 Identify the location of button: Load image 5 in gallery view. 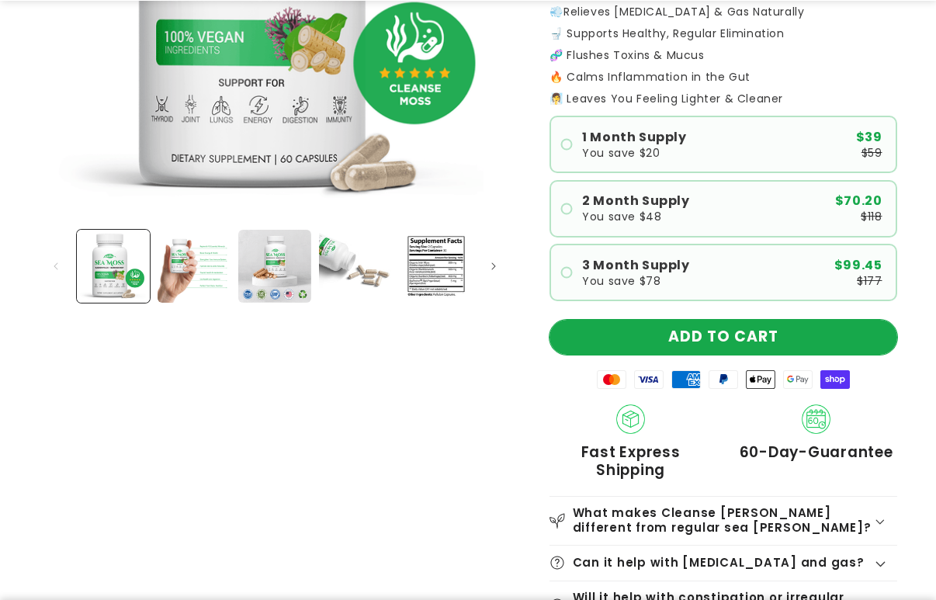
(436, 266).